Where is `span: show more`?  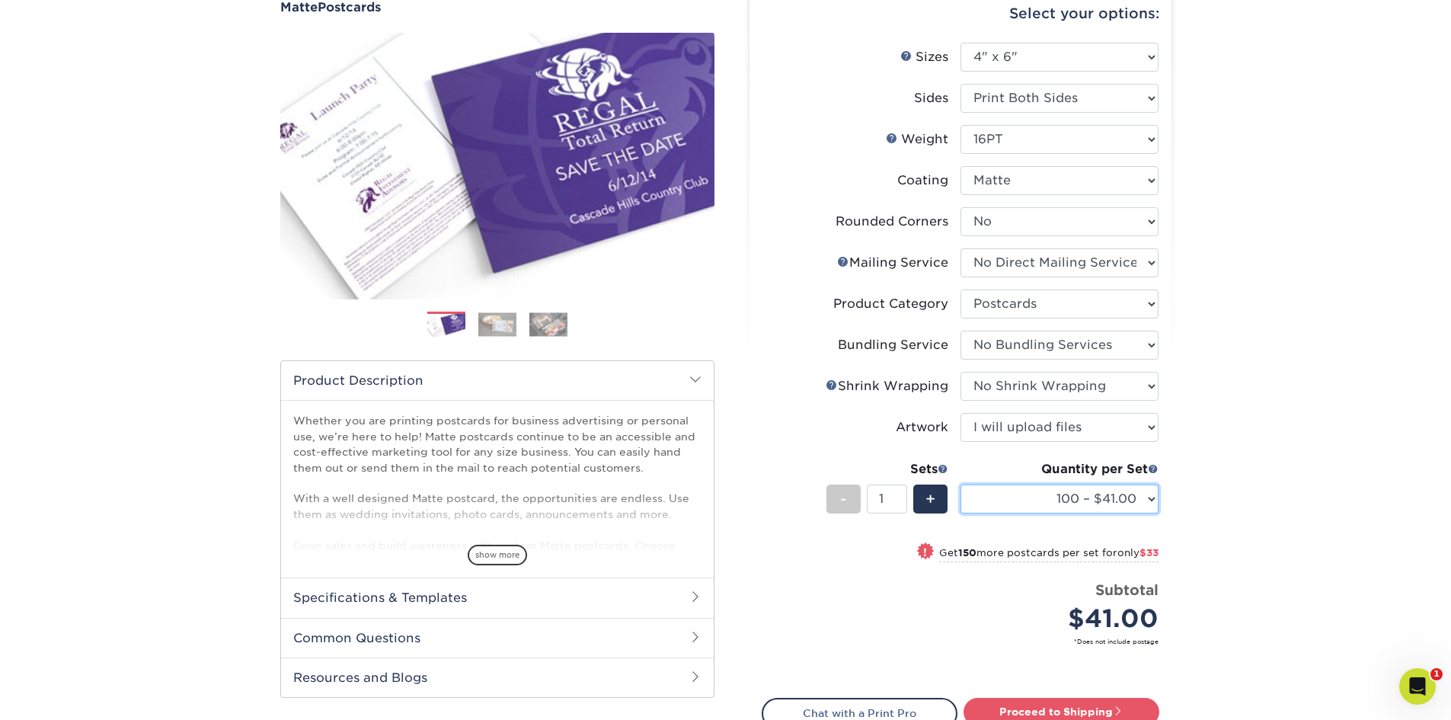
span: show more is located at coordinates (497, 554).